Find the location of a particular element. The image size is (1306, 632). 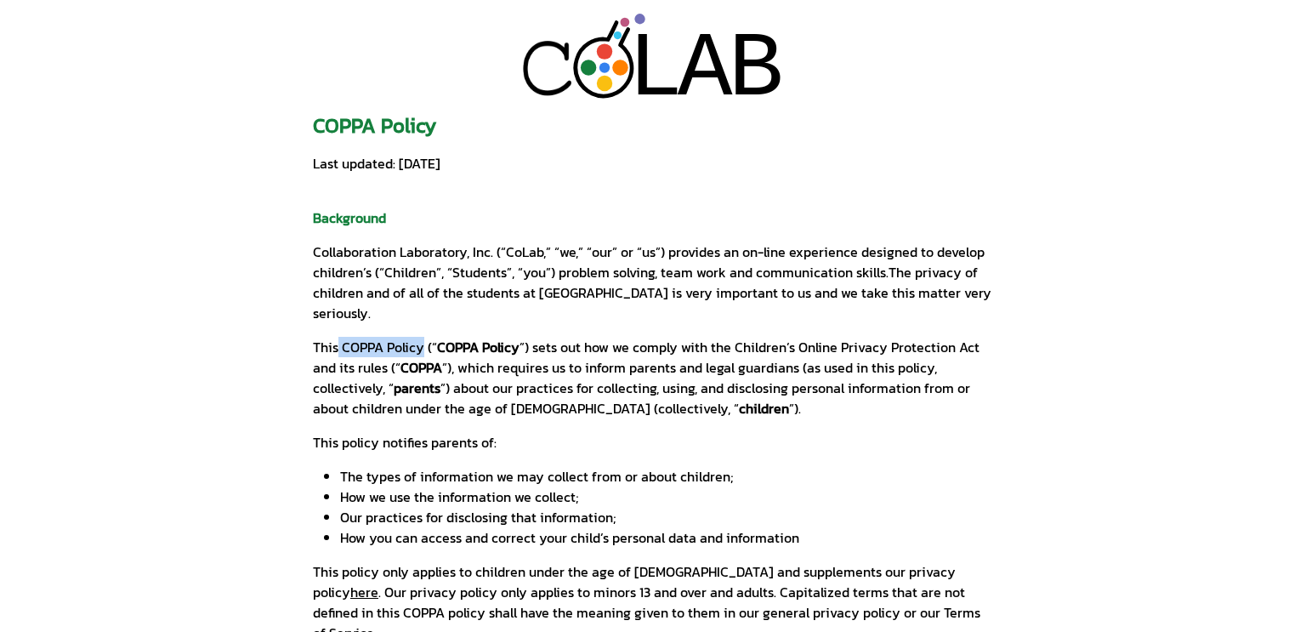

li: How we use the information we collect; is located at coordinates (667, 497).